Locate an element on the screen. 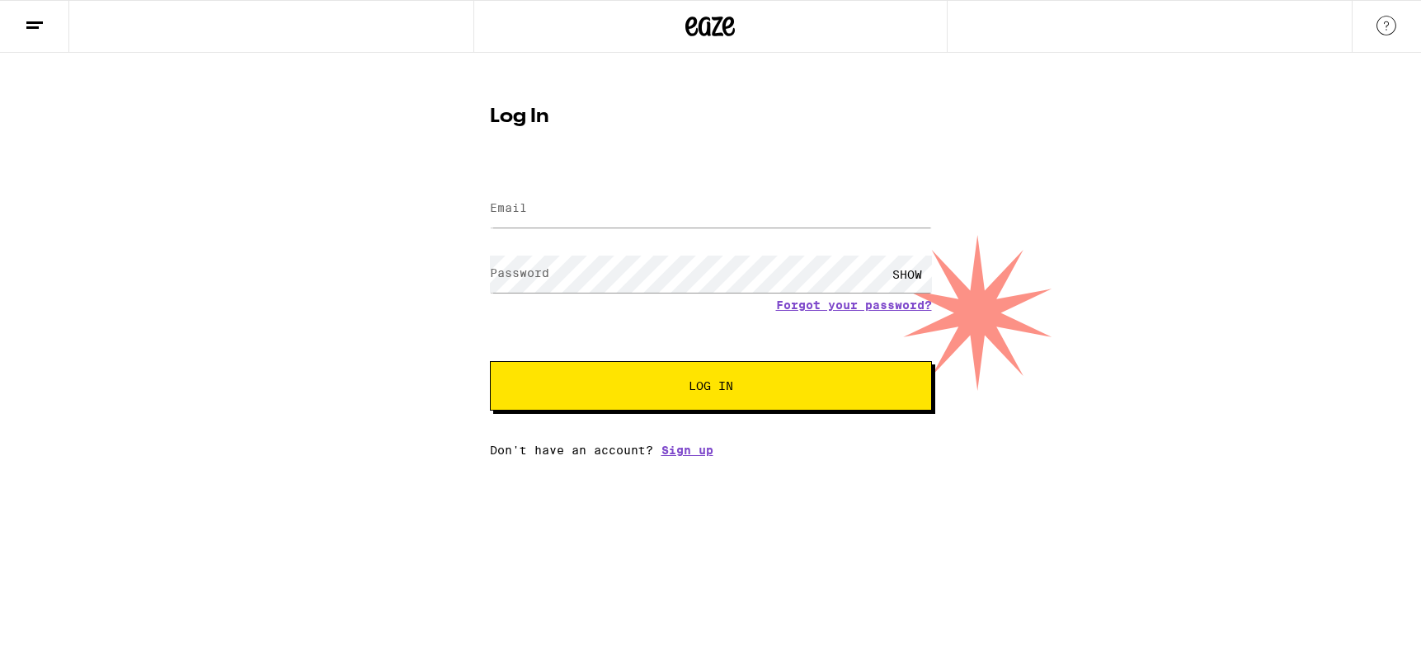 The width and height of the screenshot is (1421, 653). a: Sign up is located at coordinates (687, 450).